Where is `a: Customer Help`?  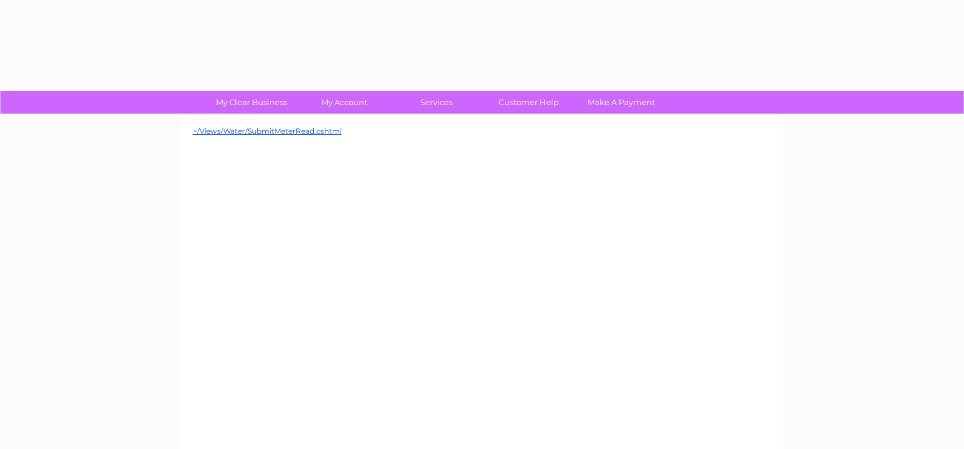 a: Customer Help is located at coordinates (528, 102).